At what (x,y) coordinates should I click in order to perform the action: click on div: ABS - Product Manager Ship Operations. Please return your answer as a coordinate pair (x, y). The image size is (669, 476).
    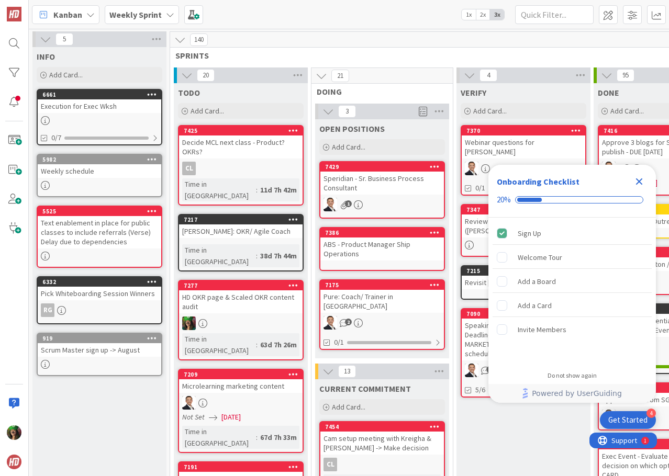
    Looking at the image, I should click on (382, 249).